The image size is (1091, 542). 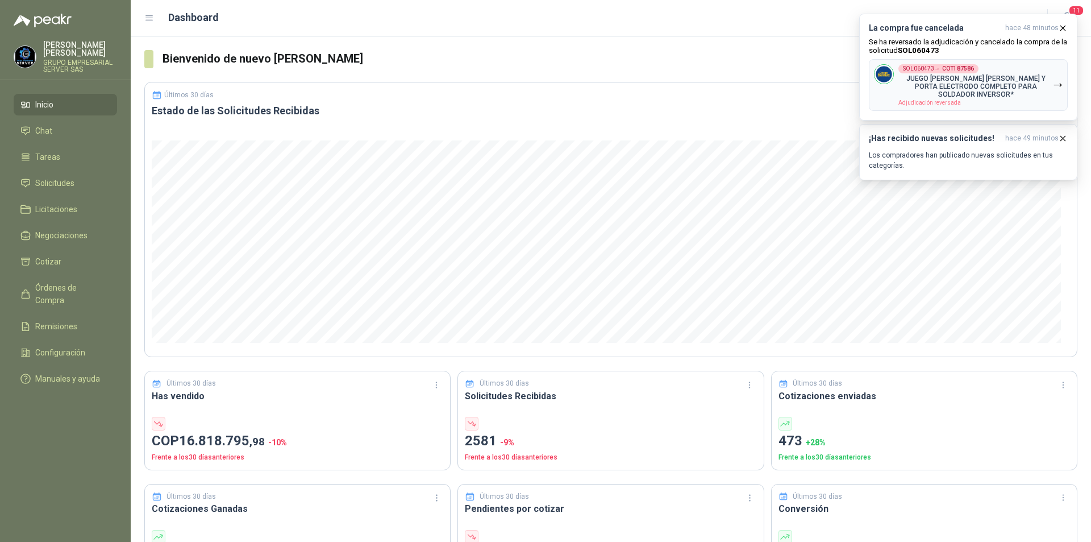 What do you see at coordinates (65, 379) in the screenshot?
I see `a: Manuales y ayuda` at bounding box center [65, 379].